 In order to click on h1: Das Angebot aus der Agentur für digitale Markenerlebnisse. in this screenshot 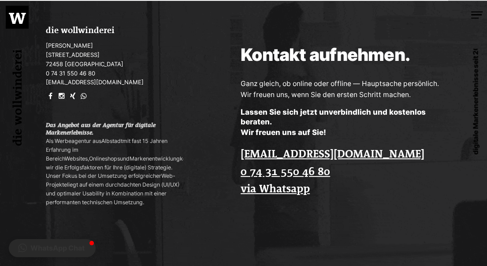, I will do `click(115, 129)`.